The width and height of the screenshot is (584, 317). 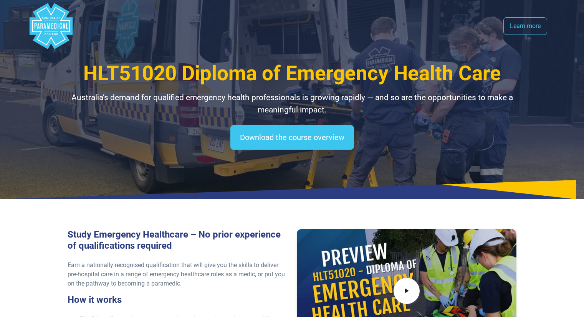 I want to click on p: Australia’s demand for qualified emergency health professionals is growing rapidly — and so are t..., so click(x=292, y=104).